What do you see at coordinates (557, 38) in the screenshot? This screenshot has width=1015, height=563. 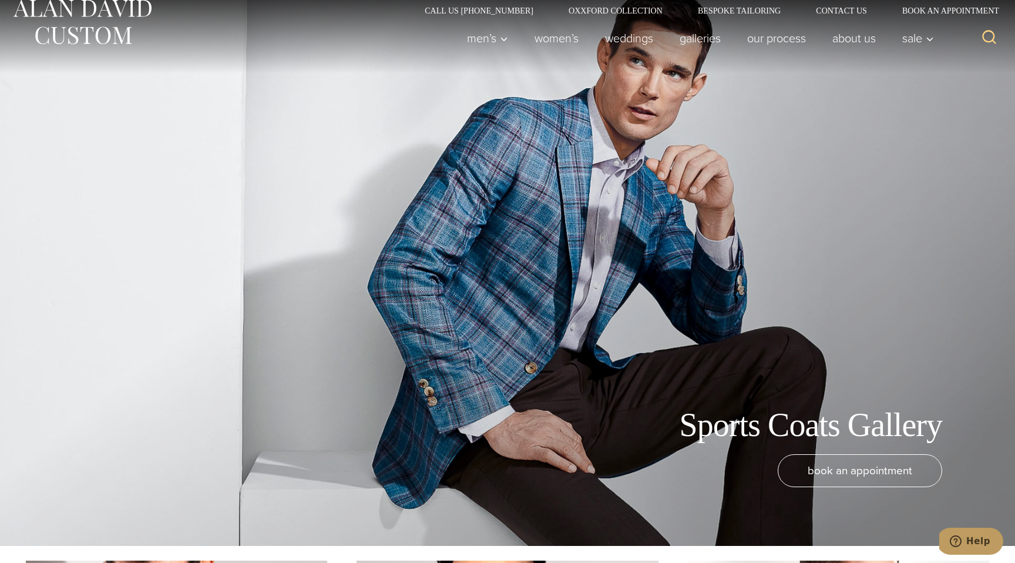 I see `a: Women’s` at bounding box center [557, 38].